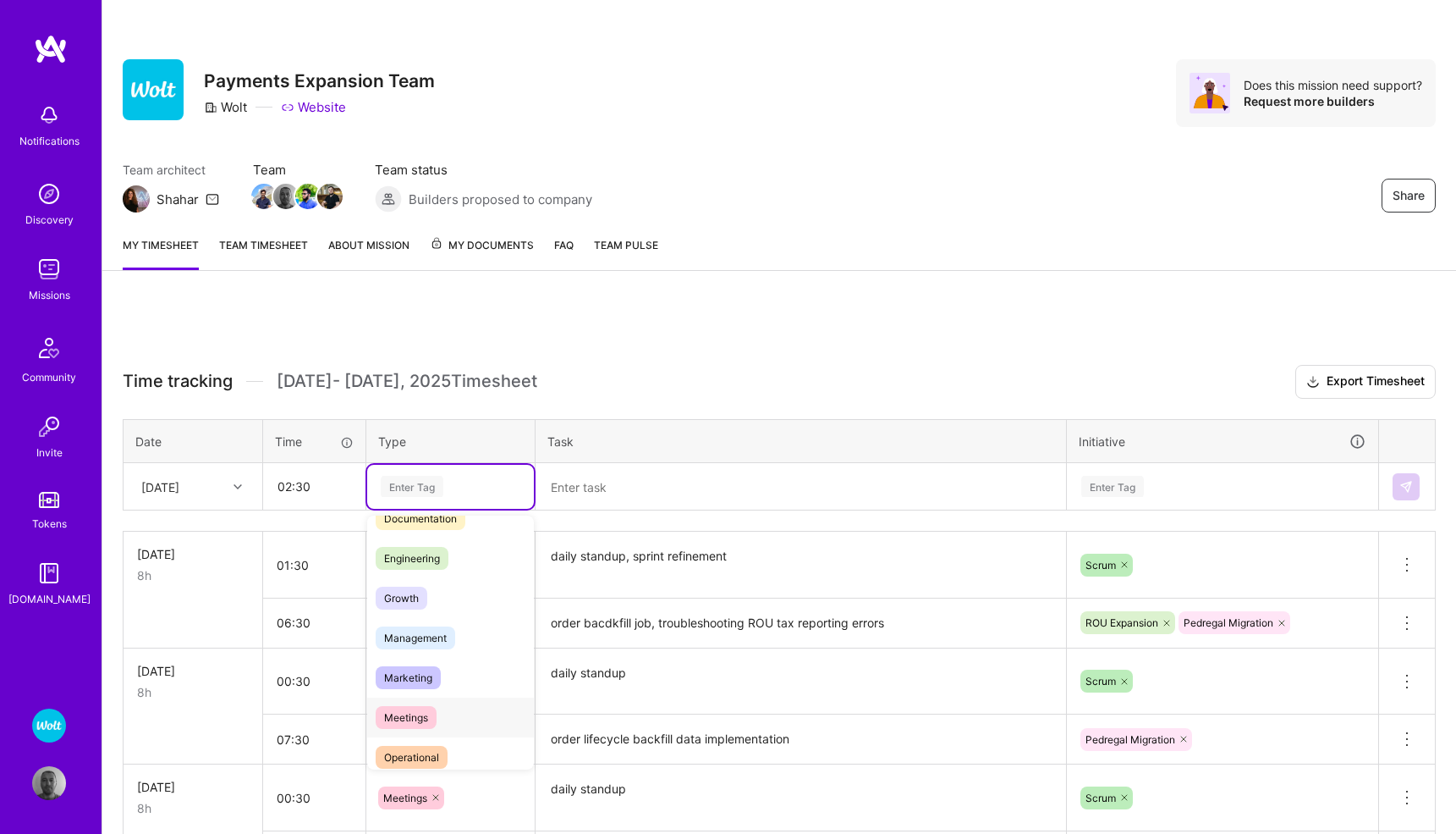 This screenshot has width=1456, height=834. I want to click on th: Type, so click(451, 441).